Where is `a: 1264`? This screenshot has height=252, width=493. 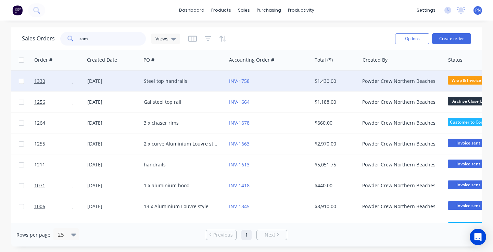 a: 1264 is located at coordinates (55, 123).